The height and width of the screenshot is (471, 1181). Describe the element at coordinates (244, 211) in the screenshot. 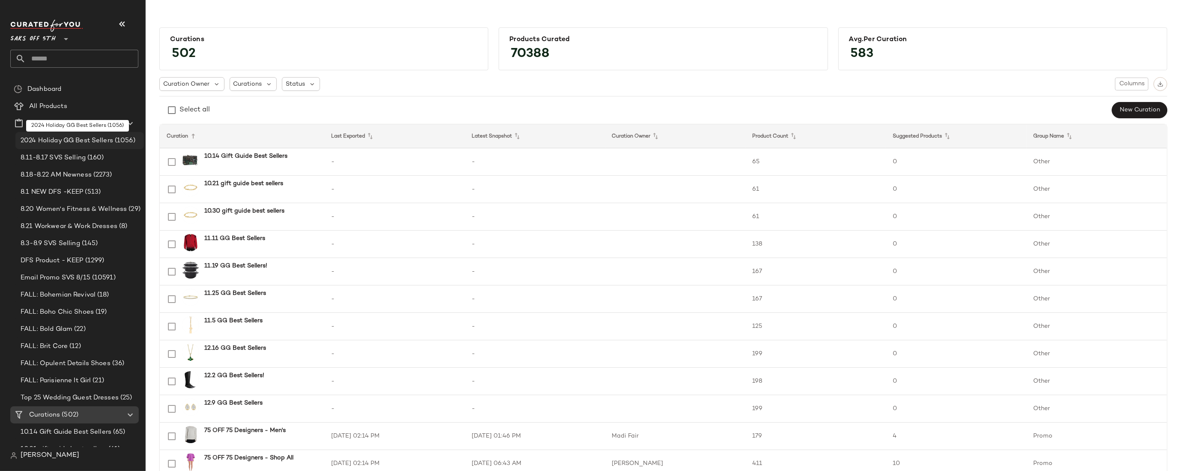

I see `b: 10.30 gift guide best sellers` at that location.